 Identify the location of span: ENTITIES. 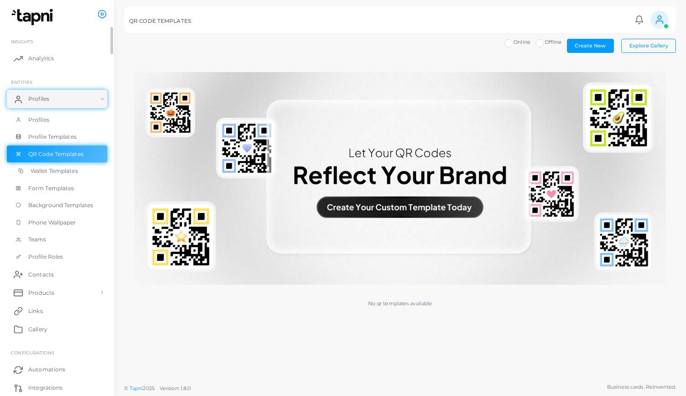
(21, 82).